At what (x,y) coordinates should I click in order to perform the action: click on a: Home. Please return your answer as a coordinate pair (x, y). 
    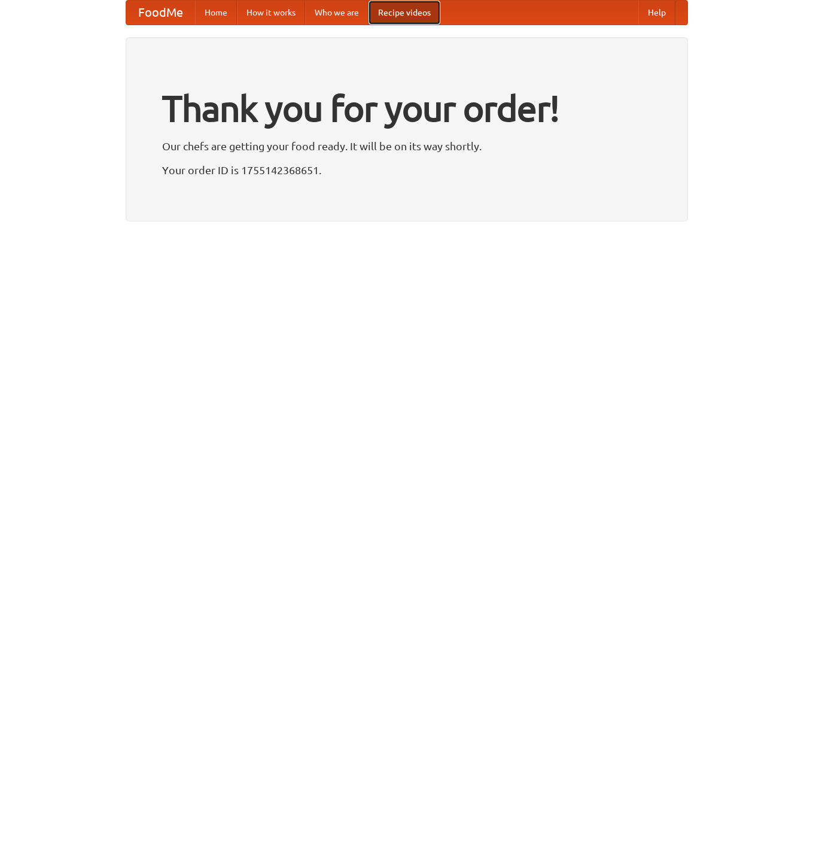
    Looking at the image, I should click on (216, 13).